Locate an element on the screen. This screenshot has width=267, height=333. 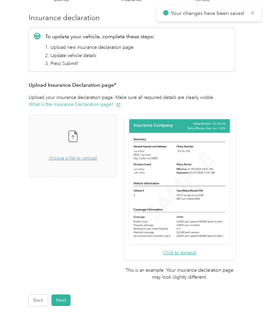
p: To update your vehicle, complete these steps: is located at coordinates (100, 37).